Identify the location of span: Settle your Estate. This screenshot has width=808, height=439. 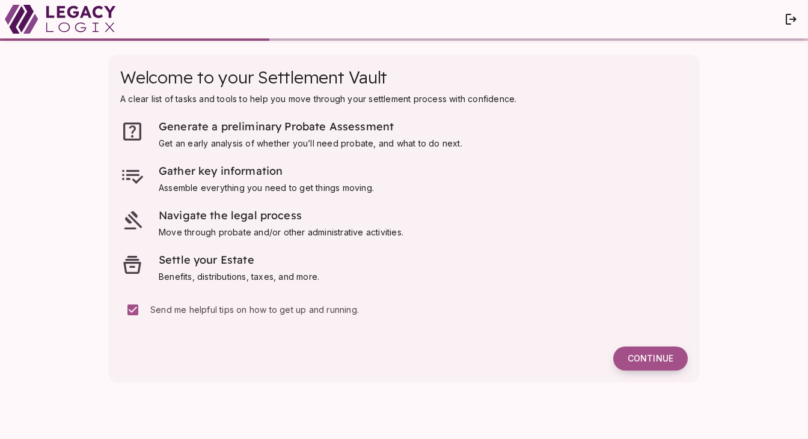
(206, 260).